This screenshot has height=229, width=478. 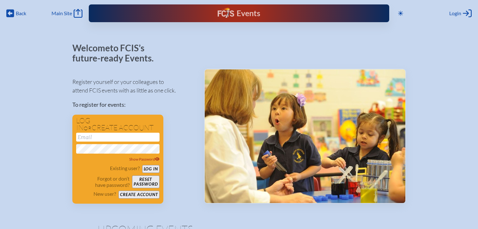 What do you see at coordinates (118, 124) in the screenshot?
I see `h1: Log in create account` at bounding box center [118, 124].